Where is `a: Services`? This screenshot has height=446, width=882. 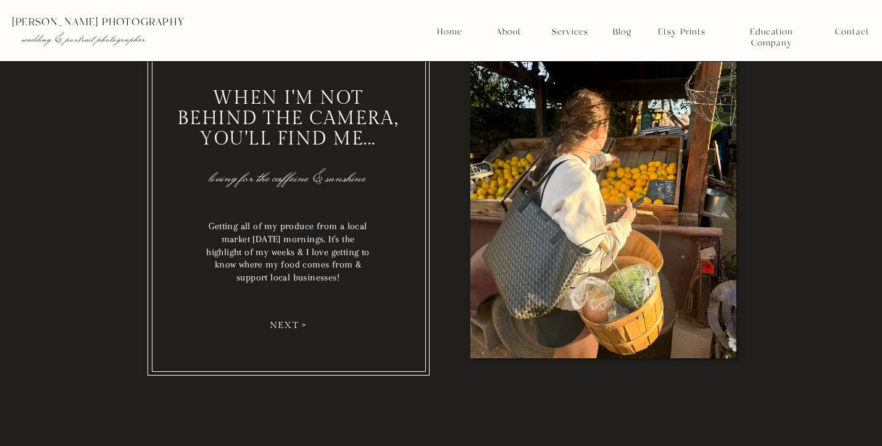
a: Services is located at coordinates (570, 32).